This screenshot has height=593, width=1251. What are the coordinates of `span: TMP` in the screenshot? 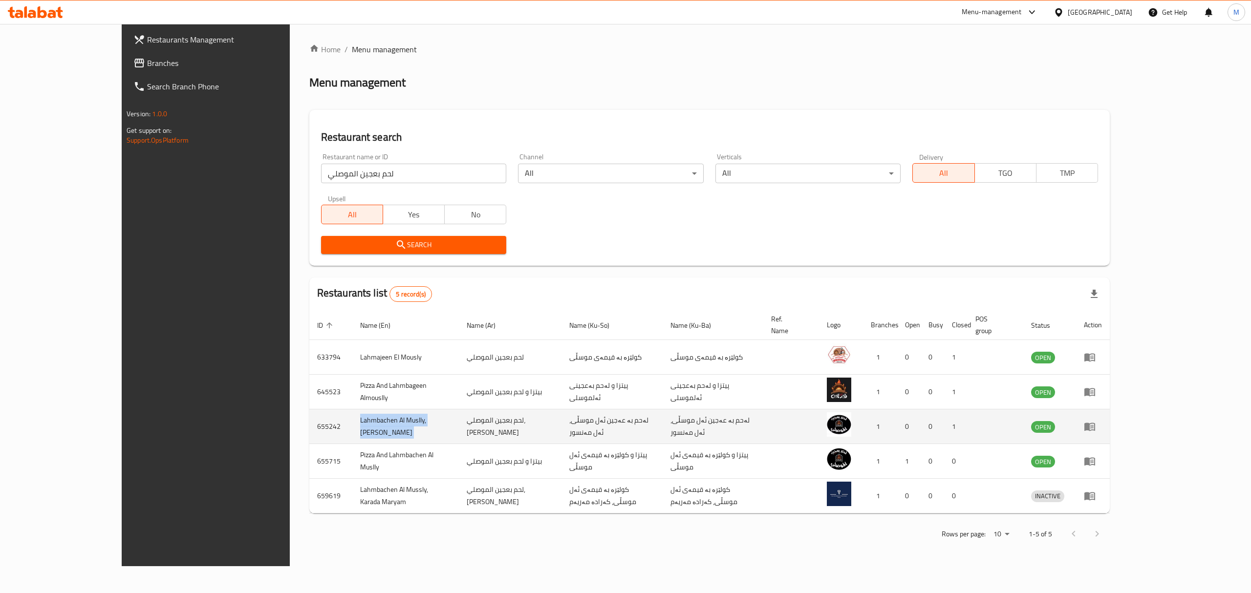 It's located at (1067, 173).